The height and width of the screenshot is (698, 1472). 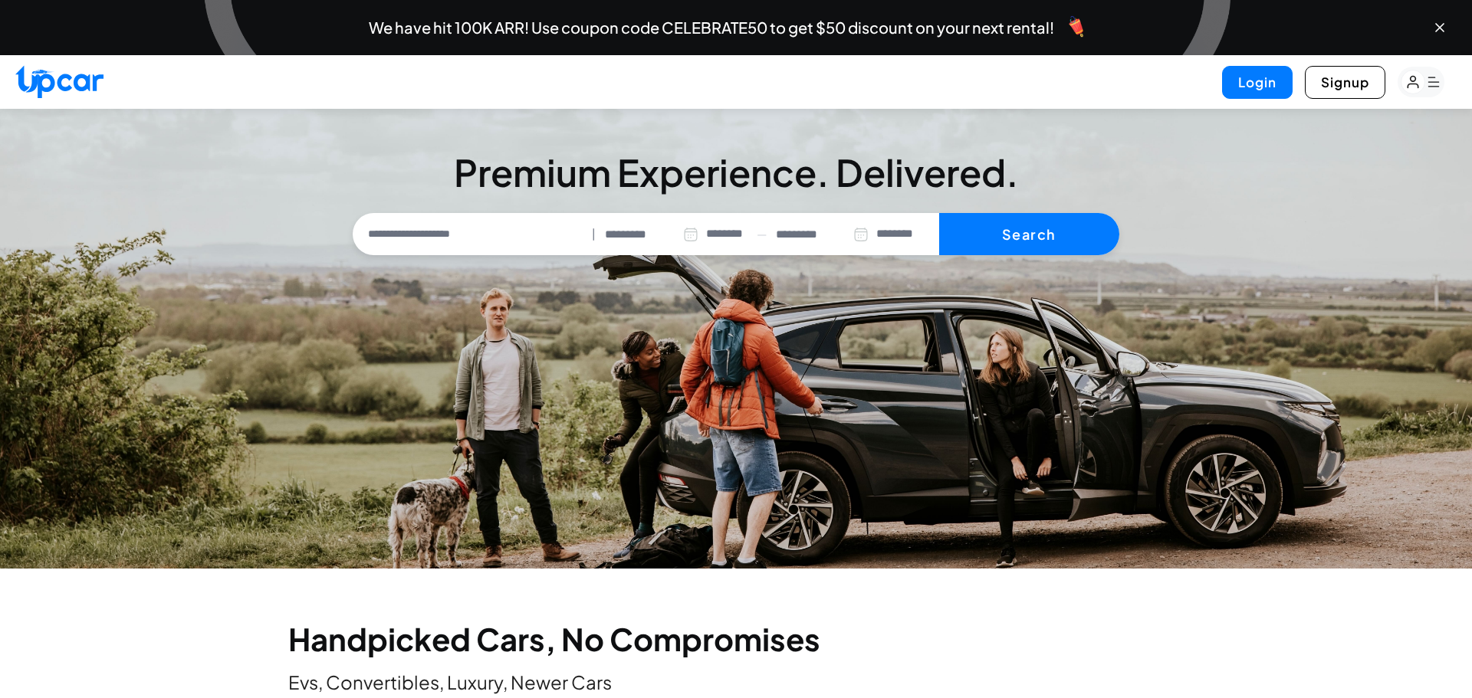 I want to click on img: Upcar Logo, so click(x=59, y=81).